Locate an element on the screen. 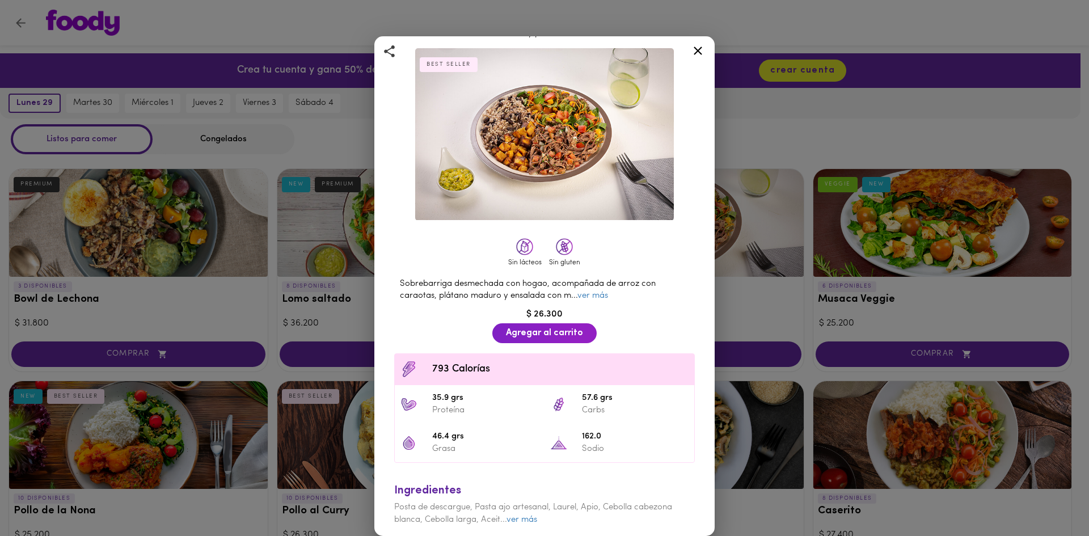 Image resolution: width=1089 pixels, height=536 pixels. img: 57.6 grs Carbs is located at coordinates (559, 405).